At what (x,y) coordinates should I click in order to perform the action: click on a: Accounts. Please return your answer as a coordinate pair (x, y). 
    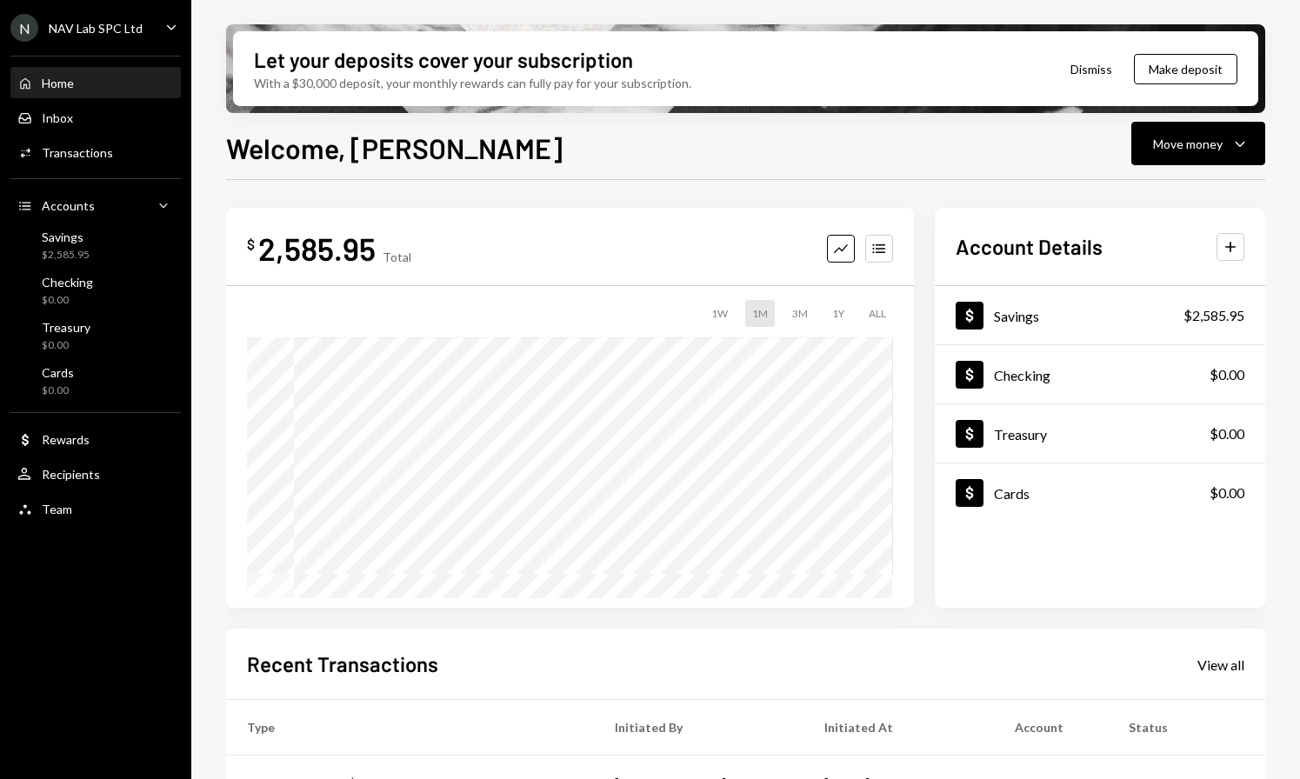
    Looking at the image, I should click on (96, 205).